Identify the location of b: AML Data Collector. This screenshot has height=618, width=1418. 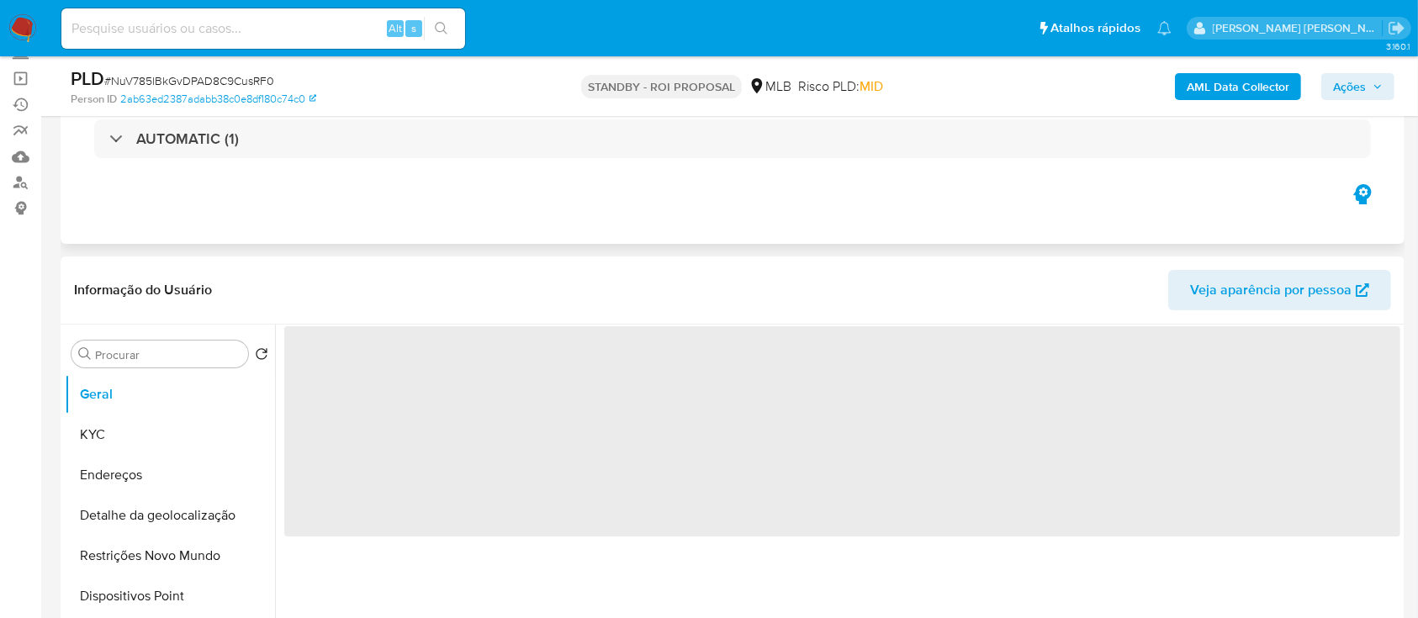
(1238, 87).